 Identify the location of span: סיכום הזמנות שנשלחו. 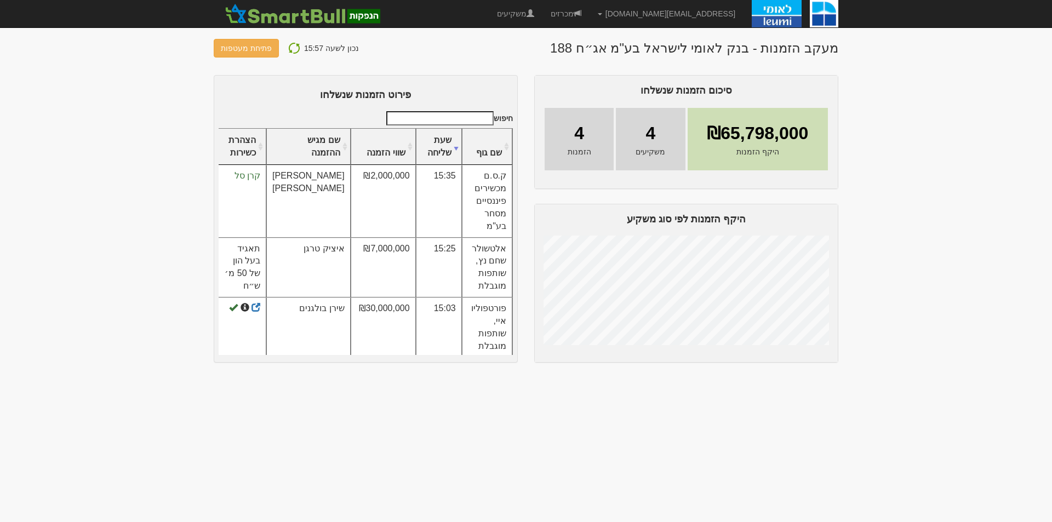
(686, 90).